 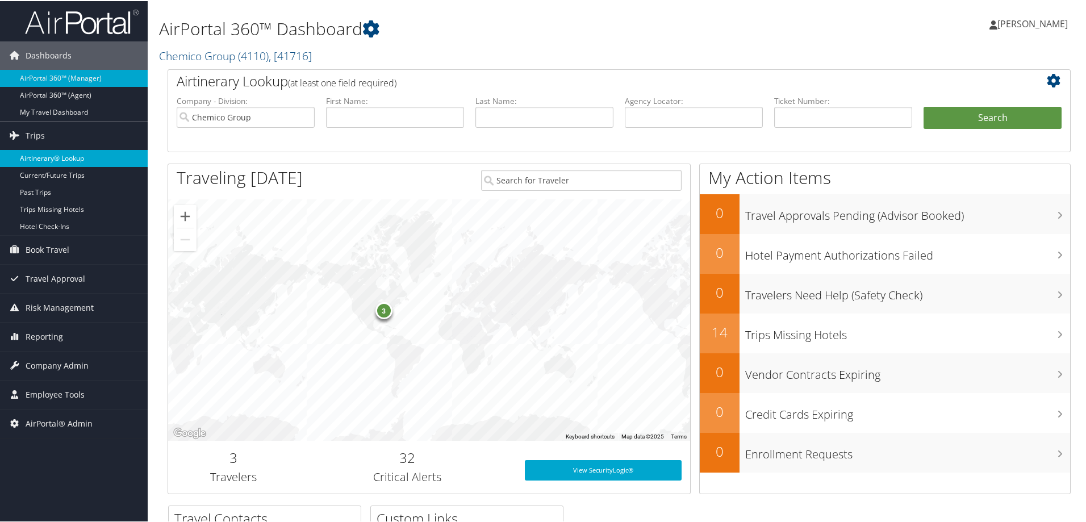 I want to click on img: airportal-logo.png, so click(x=82, y=20).